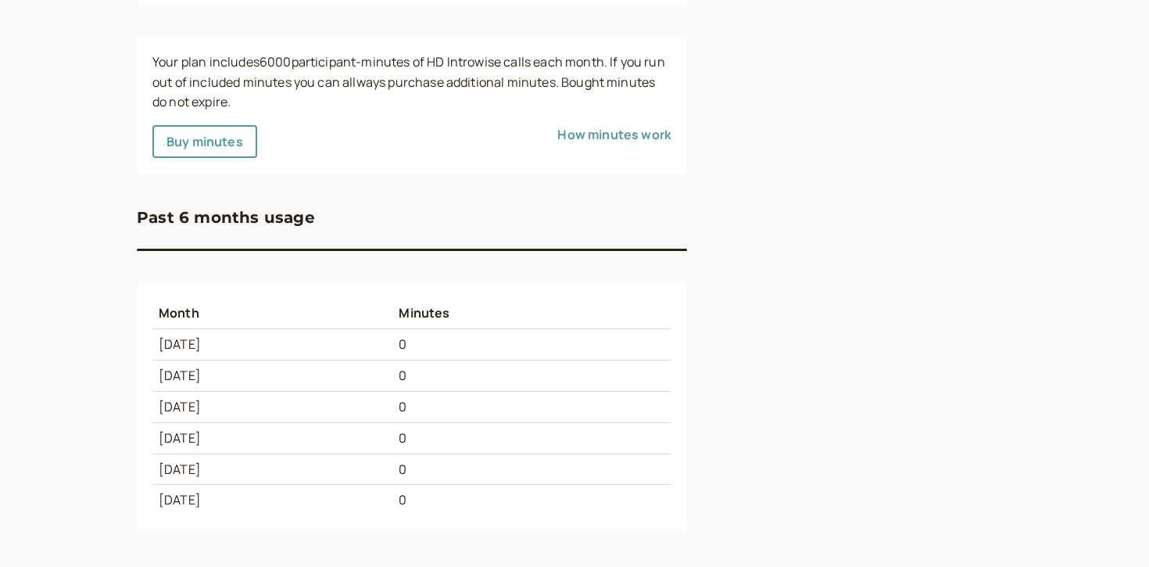 The width and height of the screenshot is (1149, 567). What do you see at coordinates (205, 141) in the screenshot?
I see `span: Buy minutes` at bounding box center [205, 141].